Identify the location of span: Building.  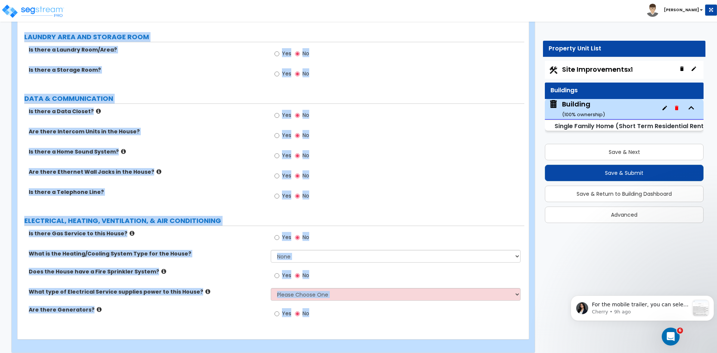
(576, 109).